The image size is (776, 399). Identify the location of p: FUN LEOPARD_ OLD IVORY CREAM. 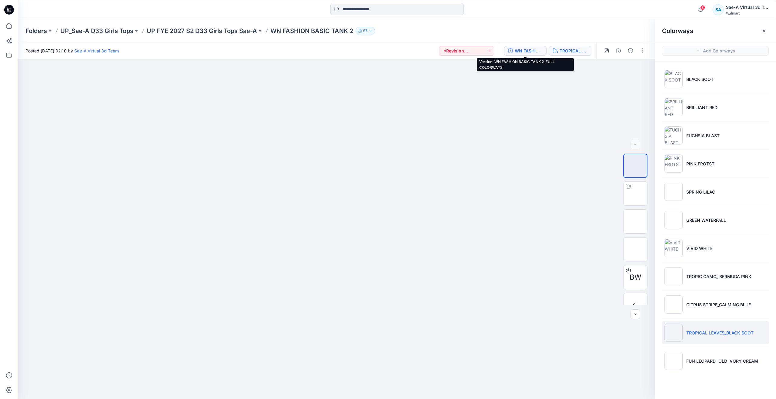
(722, 361).